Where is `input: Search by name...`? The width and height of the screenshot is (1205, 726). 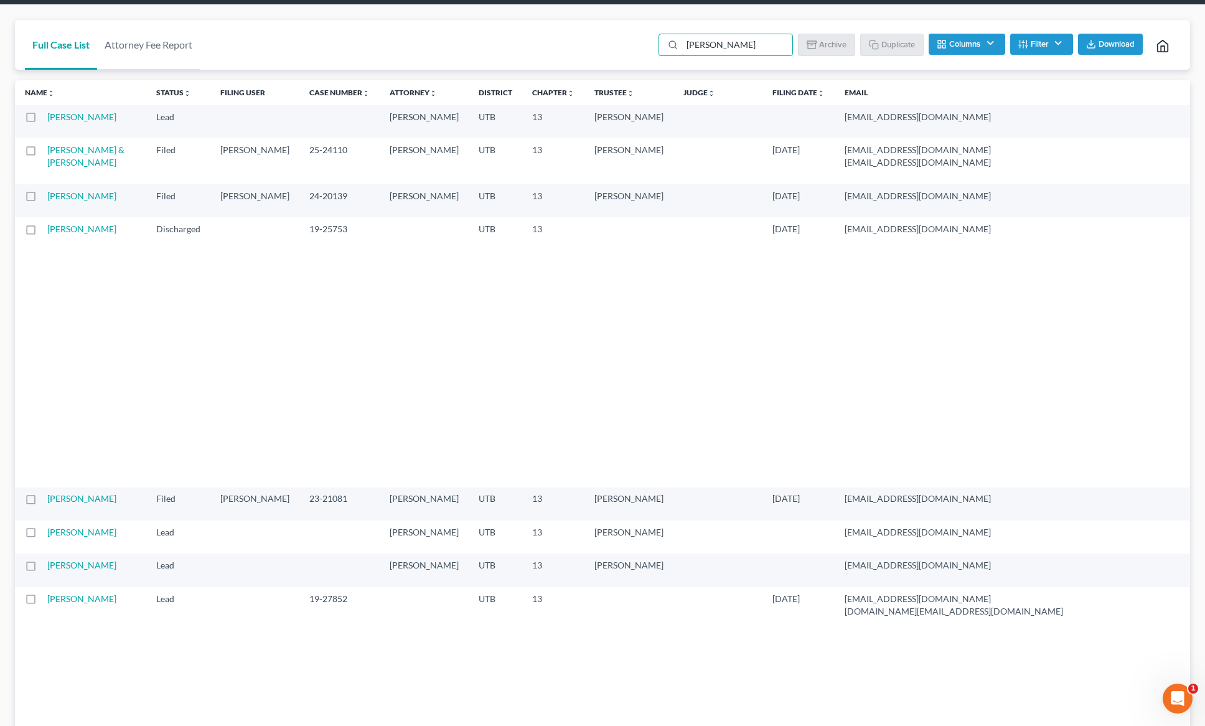 input: Search by name... is located at coordinates (737, 45).